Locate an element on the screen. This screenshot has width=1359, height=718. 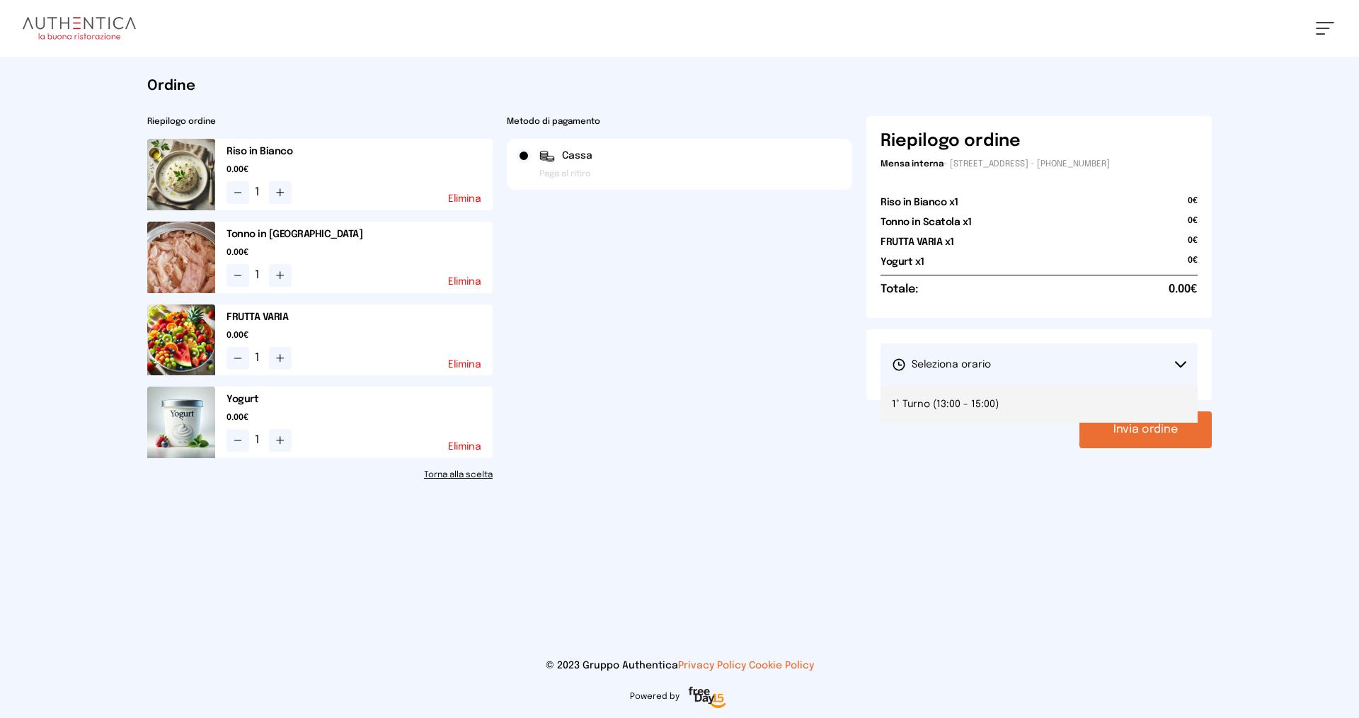
p: © 2023 Gruppo Authentica is located at coordinates (680, 665).